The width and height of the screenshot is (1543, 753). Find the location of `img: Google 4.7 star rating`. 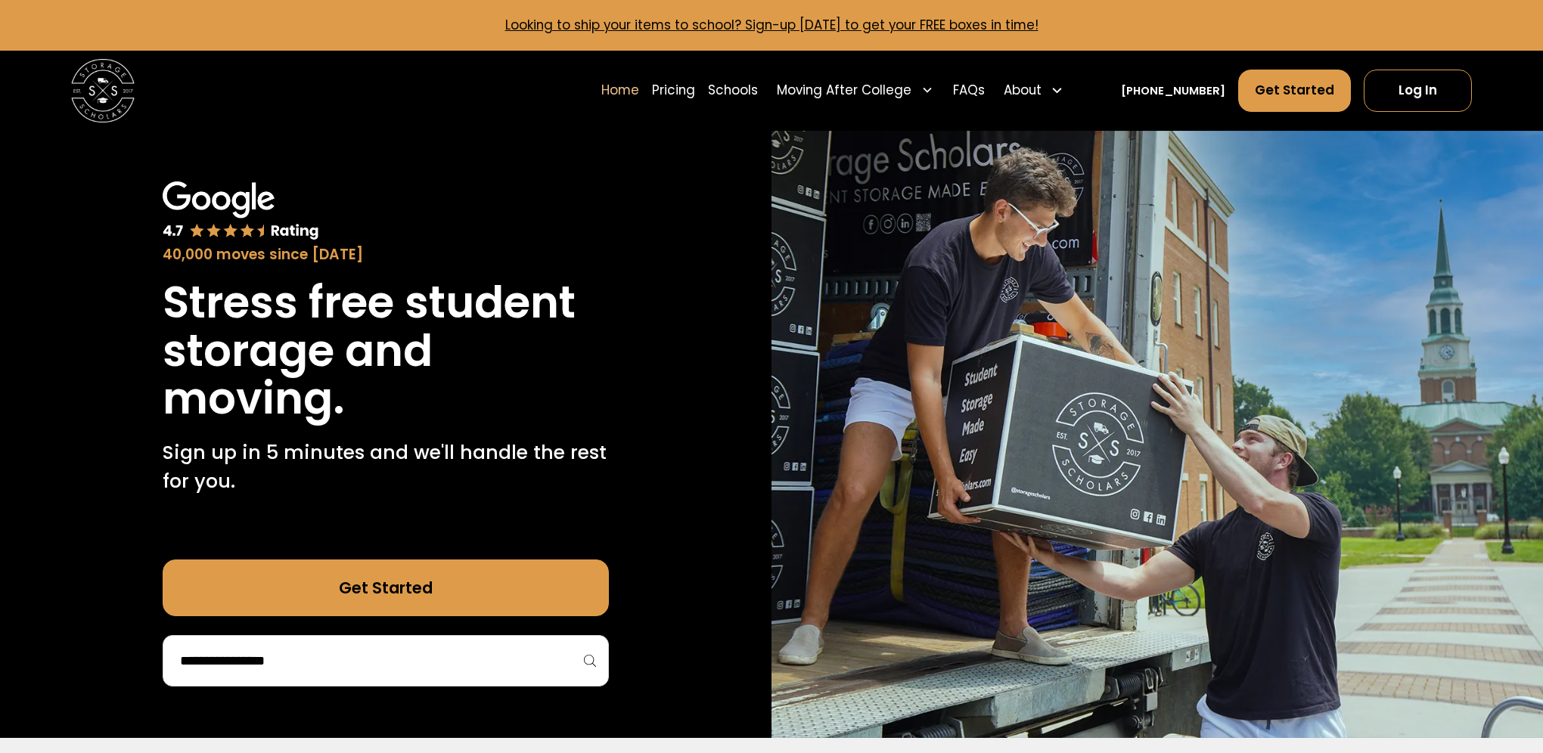

img: Google 4.7 star rating is located at coordinates (241, 211).